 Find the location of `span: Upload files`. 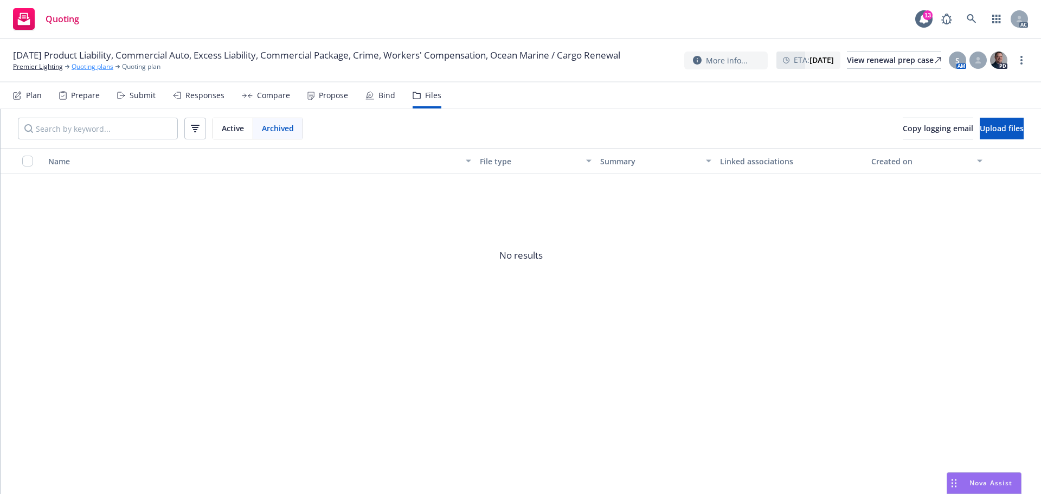

span: Upload files is located at coordinates (1002, 128).